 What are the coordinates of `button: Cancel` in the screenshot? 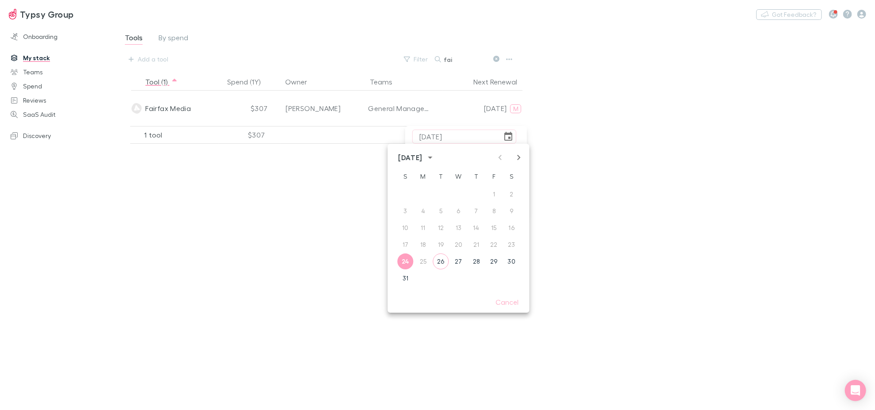 It's located at (507, 302).